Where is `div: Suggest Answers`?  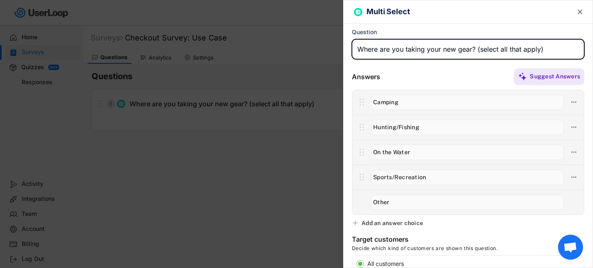 div: Suggest Answers is located at coordinates (555, 76).